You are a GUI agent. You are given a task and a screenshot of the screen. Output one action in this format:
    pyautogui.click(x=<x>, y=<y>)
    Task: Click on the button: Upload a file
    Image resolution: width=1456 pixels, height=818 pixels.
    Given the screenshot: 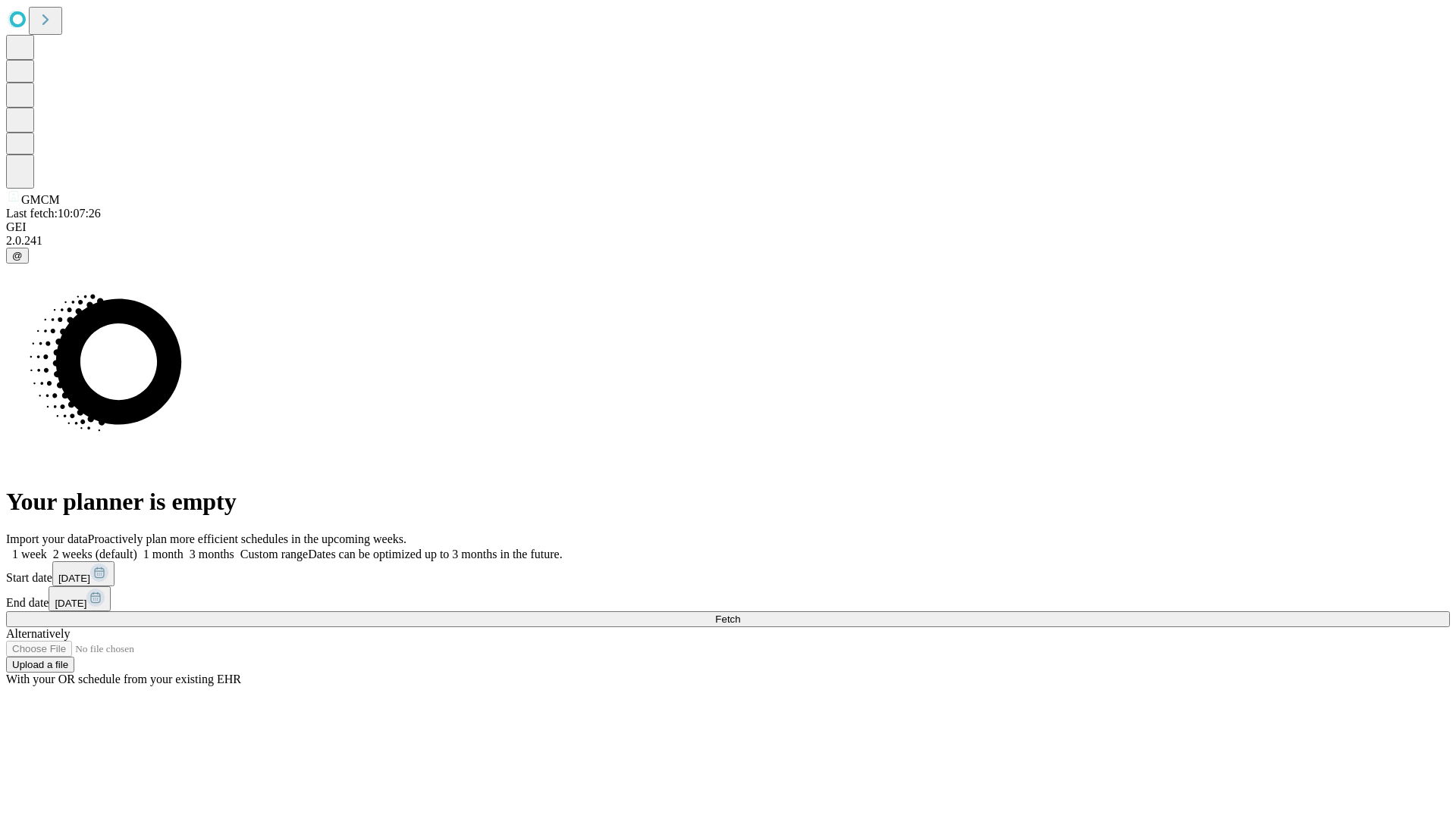 What is the action you would take?
    pyautogui.click(x=41, y=664)
    